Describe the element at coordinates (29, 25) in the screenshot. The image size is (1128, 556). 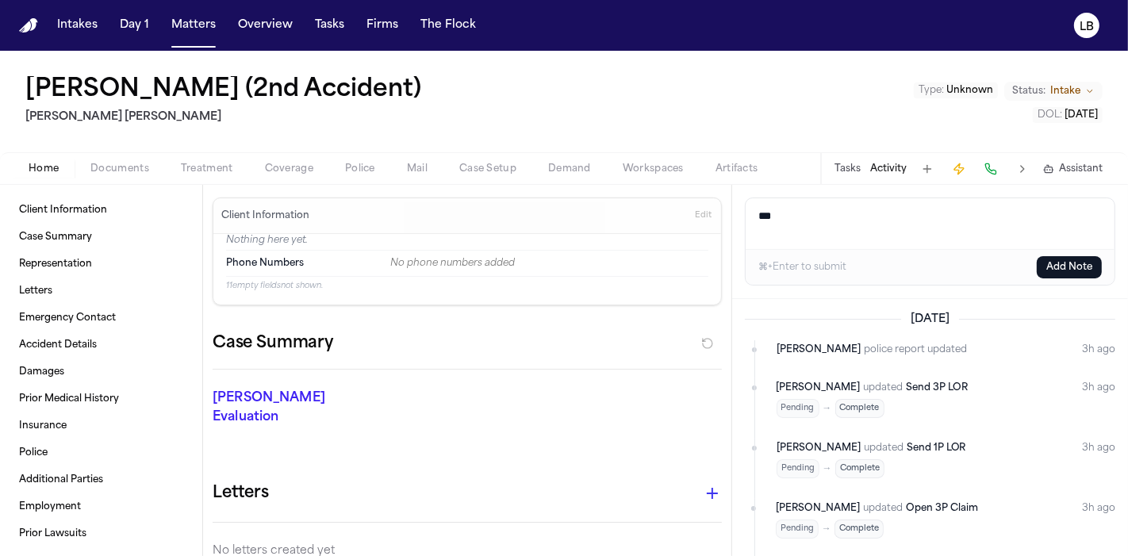
I see `a: Home` at that location.